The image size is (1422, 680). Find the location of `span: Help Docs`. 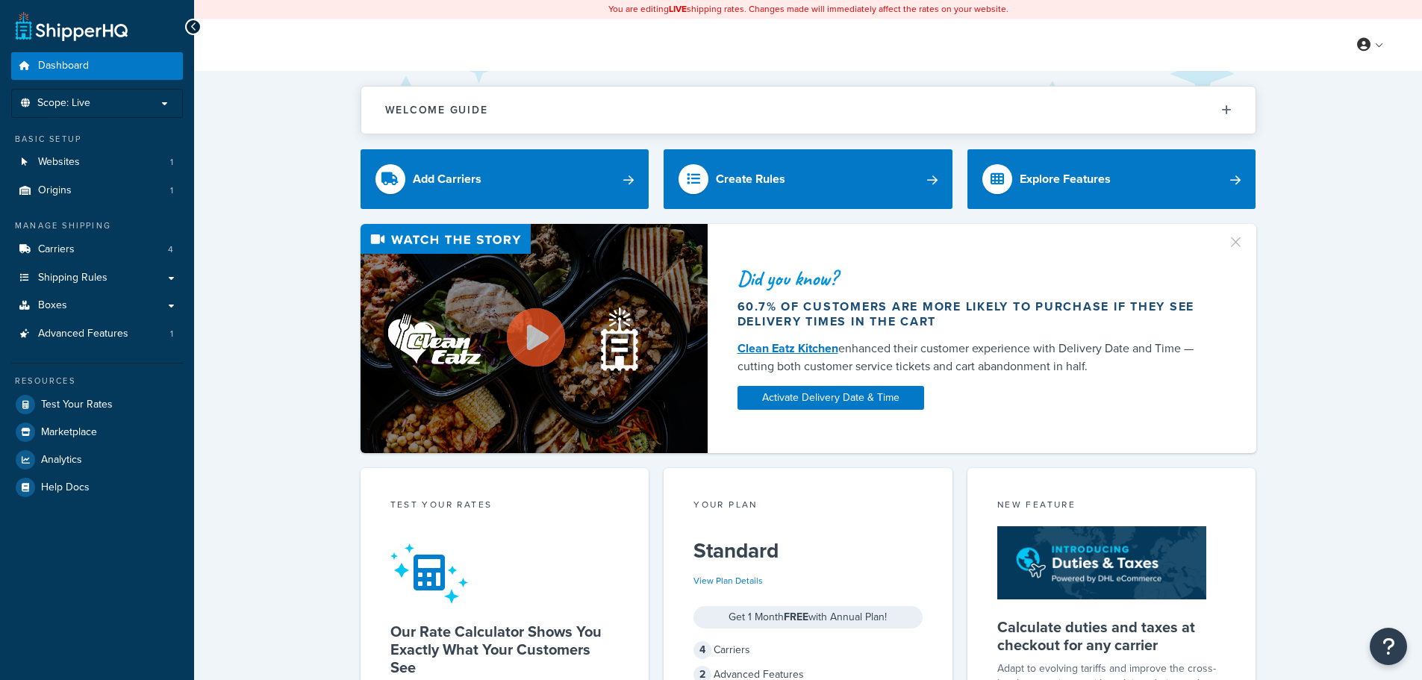

span: Help Docs is located at coordinates (65, 487).